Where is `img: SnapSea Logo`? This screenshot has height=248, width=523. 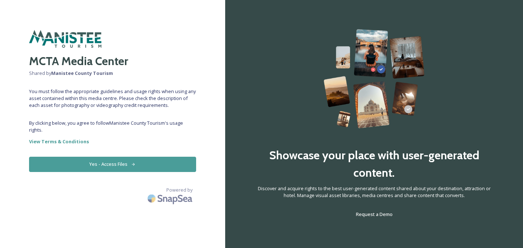
img: SnapSea Logo is located at coordinates (171, 198).